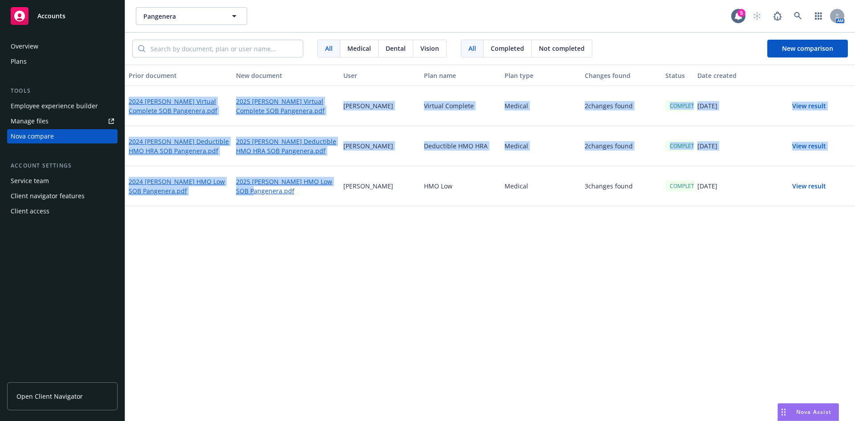  I want to click on p: 3 changes found, so click(609, 186).